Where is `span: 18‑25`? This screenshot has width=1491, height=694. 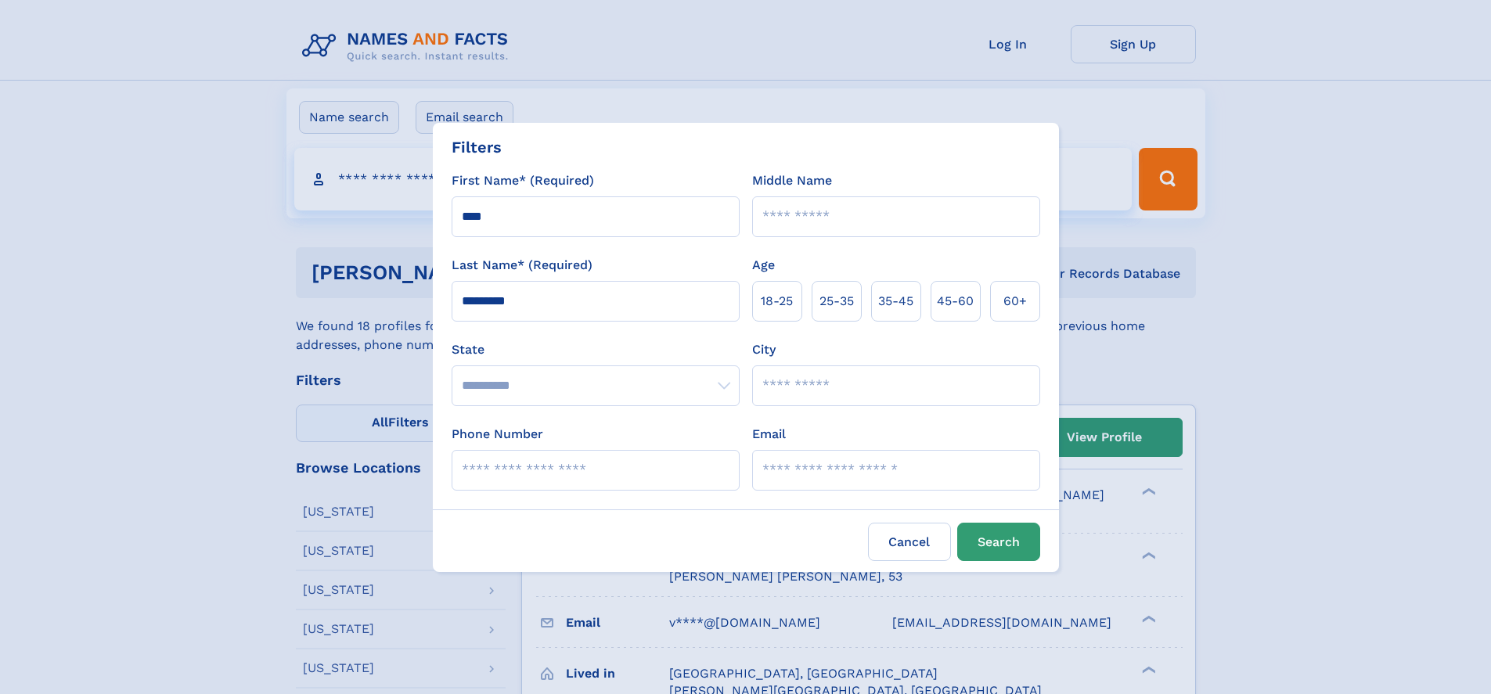 span: 18‑25 is located at coordinates (776, 301).